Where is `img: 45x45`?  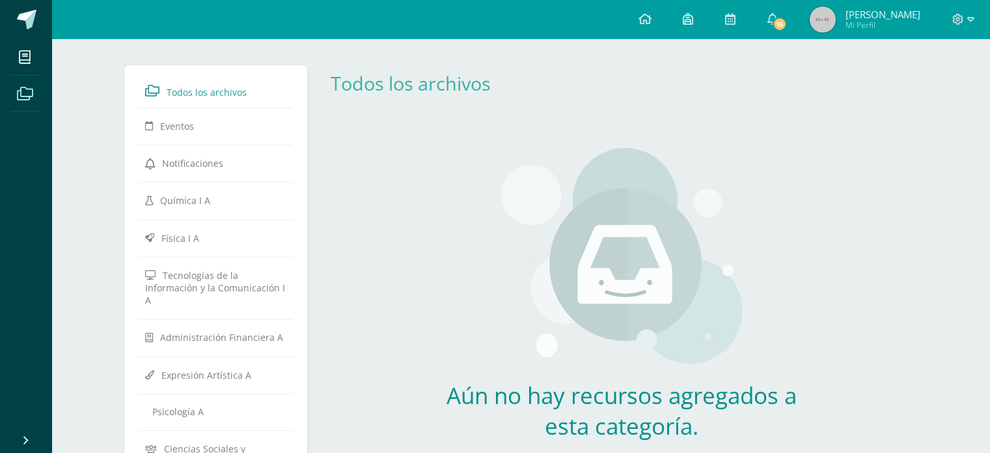 img: 45x45 is located at coordinates (823, 20).